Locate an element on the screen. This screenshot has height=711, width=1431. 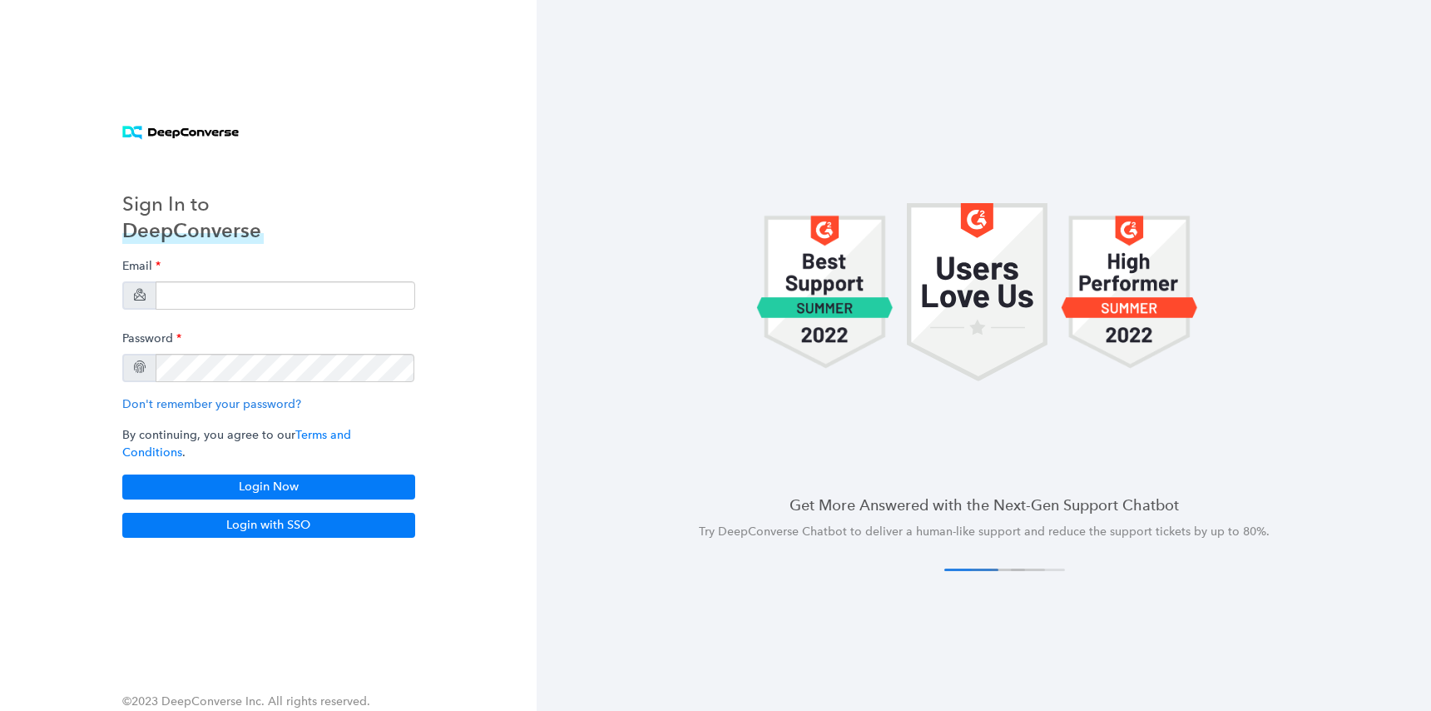
button: Login with SSO is located at coordinates (269, 525).